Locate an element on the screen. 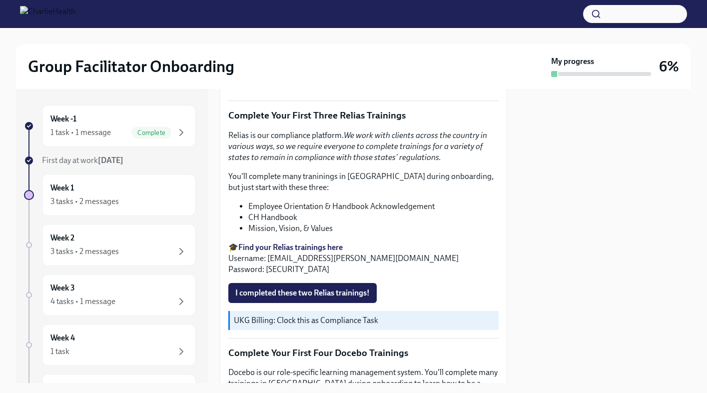 Image resolution: width=707 pixels, height=393 pixels. strong: Find your Relias trainings here is located at coordinates (290, 247).